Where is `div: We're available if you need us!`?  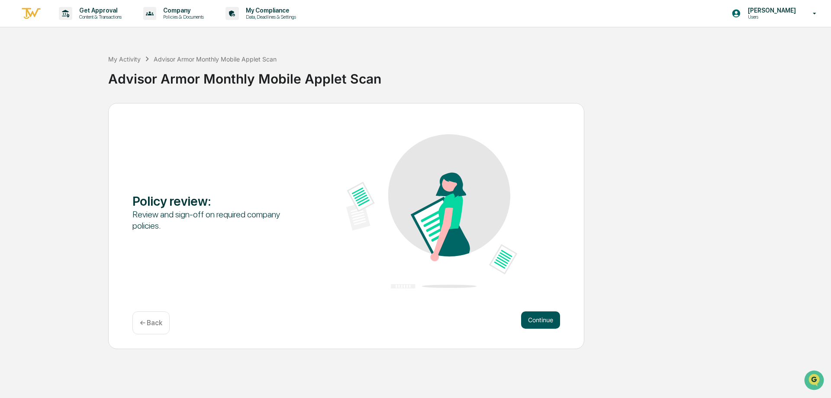
div: We're available if you need us! is located at coordinates (69, 78).